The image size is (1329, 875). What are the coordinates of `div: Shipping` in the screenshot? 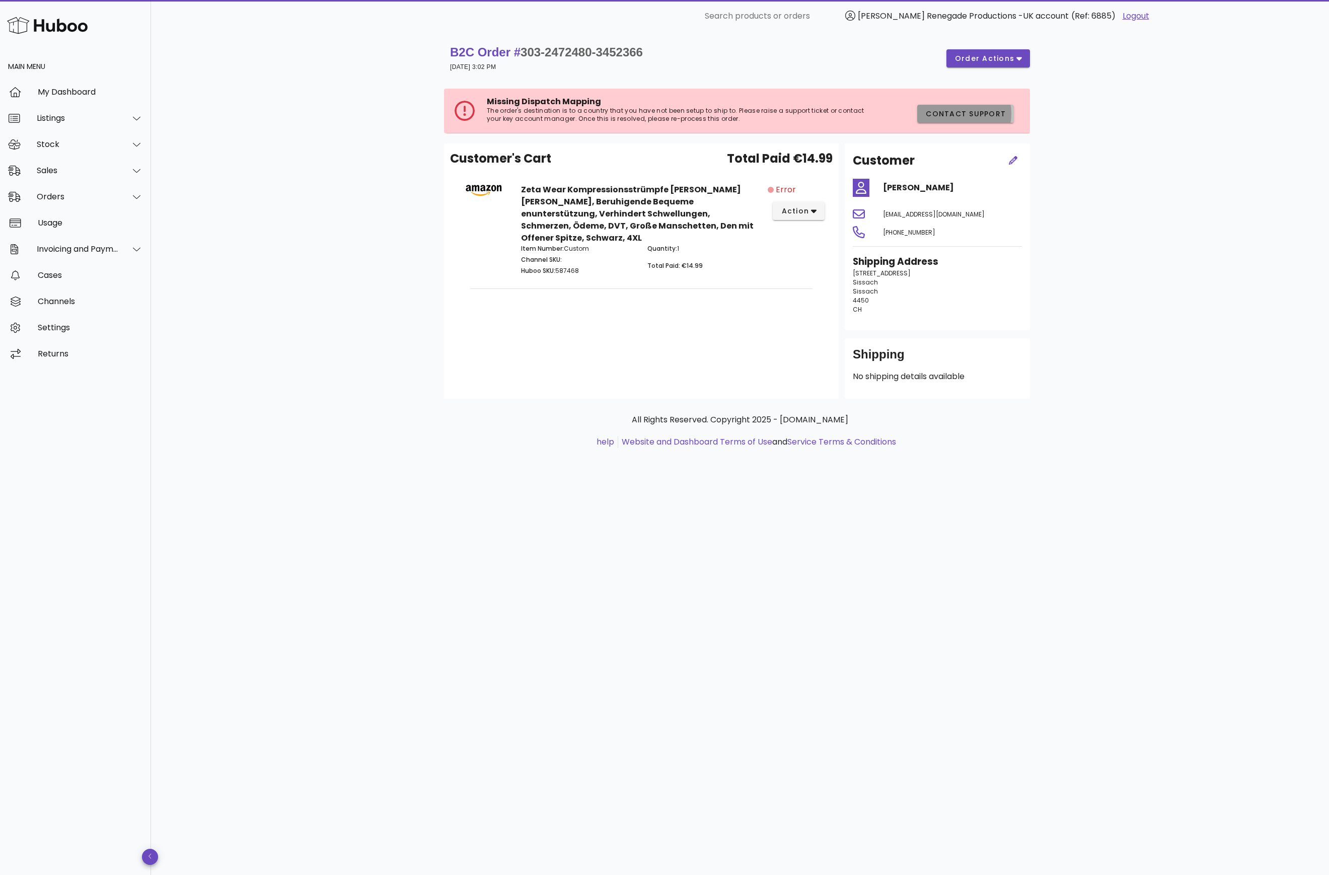 It's located at (937, 358).